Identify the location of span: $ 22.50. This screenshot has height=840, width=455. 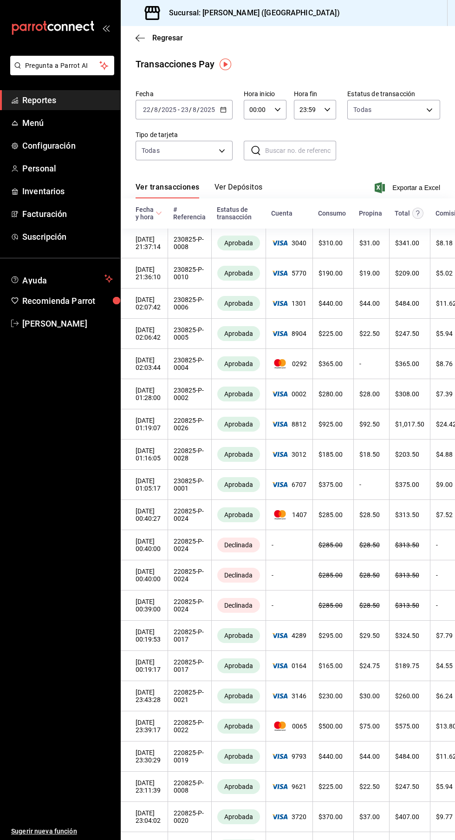
(370, 334).